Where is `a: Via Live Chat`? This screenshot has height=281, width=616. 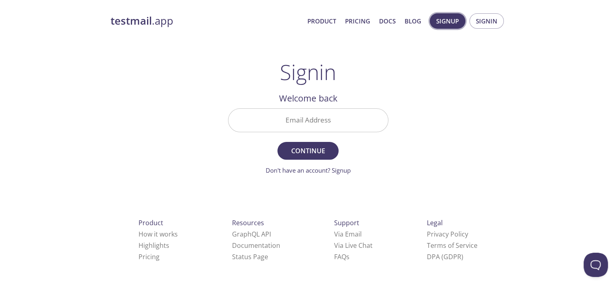
a: Via Live Chat is located at coordinates (353, 246).